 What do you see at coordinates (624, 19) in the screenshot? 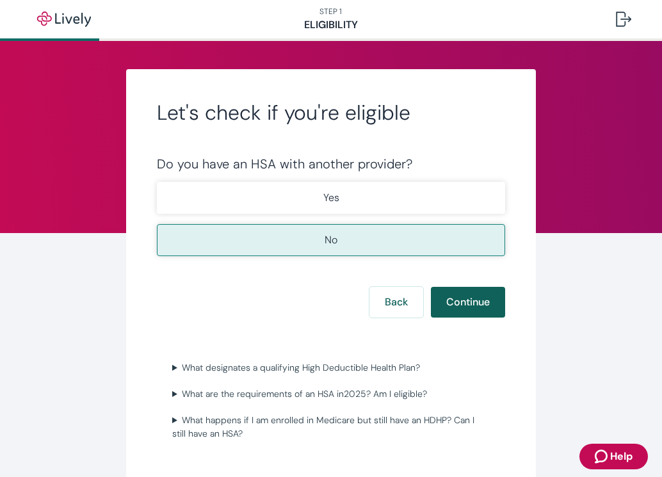
I see `button: Log out` at bounding box center [624, 19].